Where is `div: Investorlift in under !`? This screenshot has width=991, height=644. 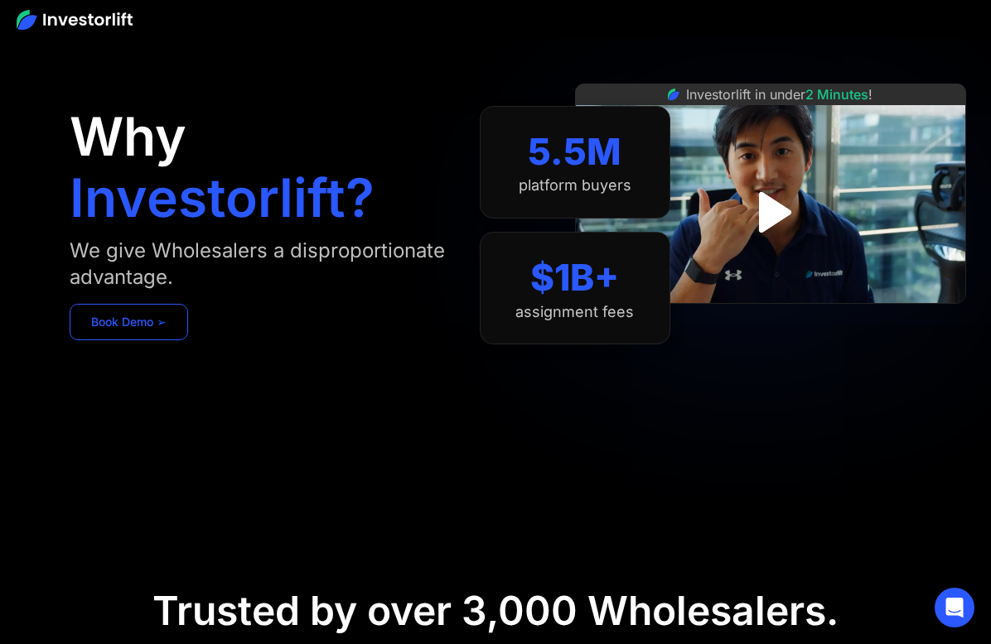
div: Investorlift in under ! is located at coordinates (779, 94).